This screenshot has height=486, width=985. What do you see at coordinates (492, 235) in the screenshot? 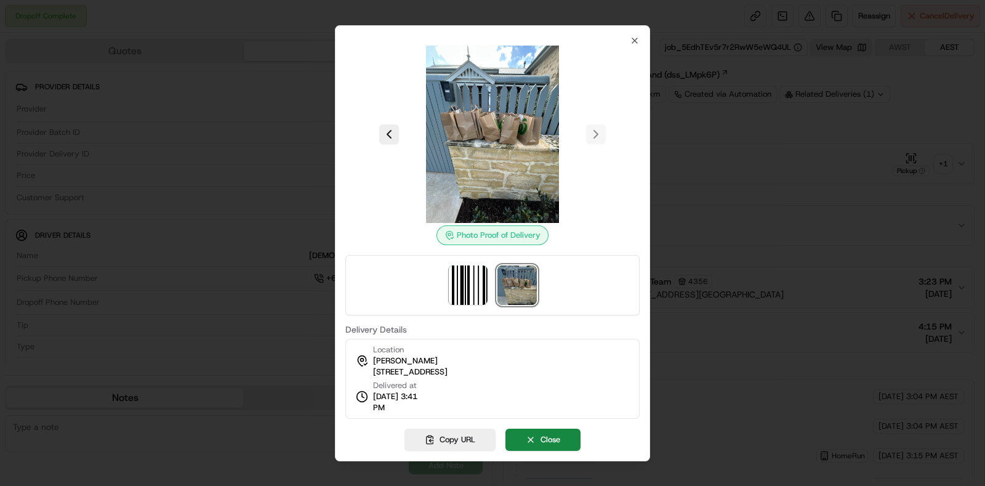
I see `div: Photo Proof of Delivery` at bounding box center [492, 235].